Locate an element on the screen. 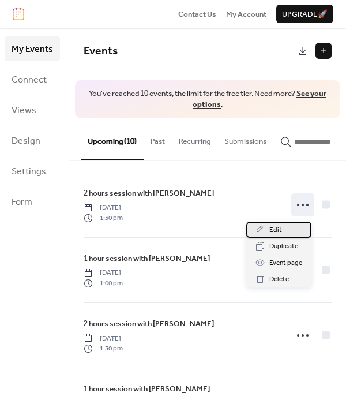 The height and width of the screenshot is (396, 346). span: Settings is located at coordinates (29, 171).